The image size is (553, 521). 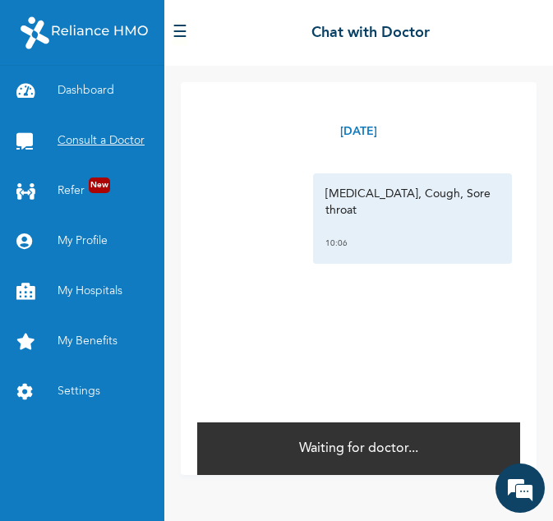 I want to click on span: Conversation, so click(x=85, y=470).